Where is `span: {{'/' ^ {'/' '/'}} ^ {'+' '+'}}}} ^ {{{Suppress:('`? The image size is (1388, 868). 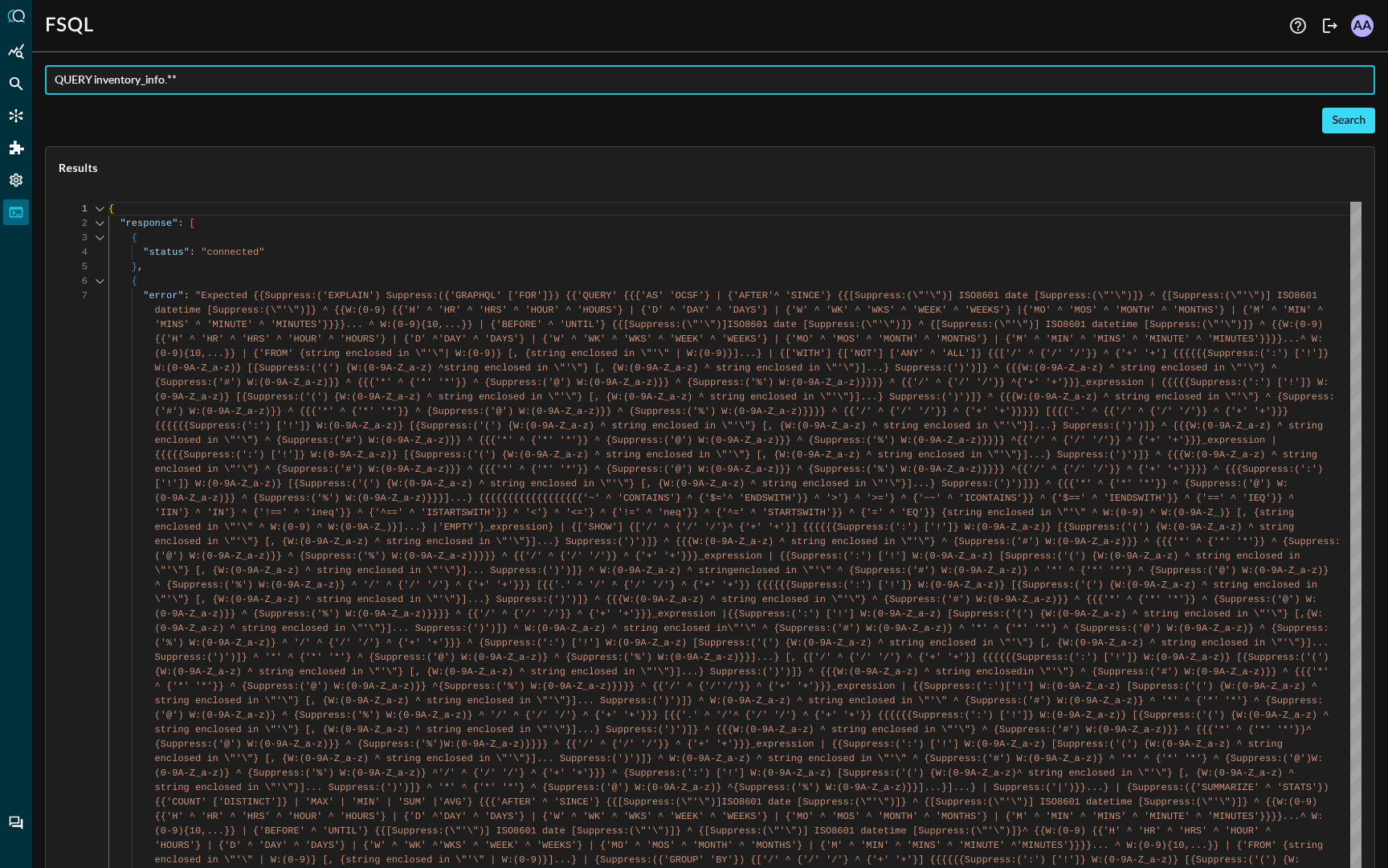 span: {{'/' ^ {'/' '/'}} ^ {'+' '+'}}}} ^ {{{Suppress:(' is located at coordinates (1161, 469).